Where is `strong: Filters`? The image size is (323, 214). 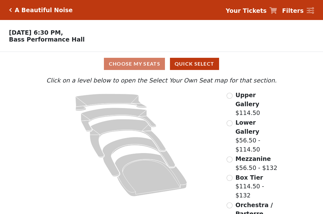
strong: Filters is located at coordinates (293, 11).